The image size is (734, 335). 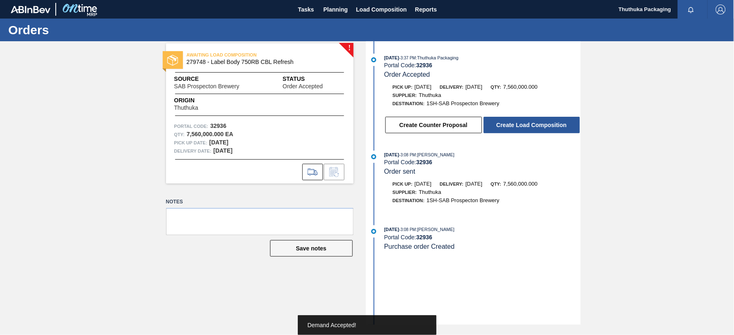 What do you see at coordinates (193, 151) in the screenshot?
I see `span: Delivery Date:` at bounding box center [193, 151].